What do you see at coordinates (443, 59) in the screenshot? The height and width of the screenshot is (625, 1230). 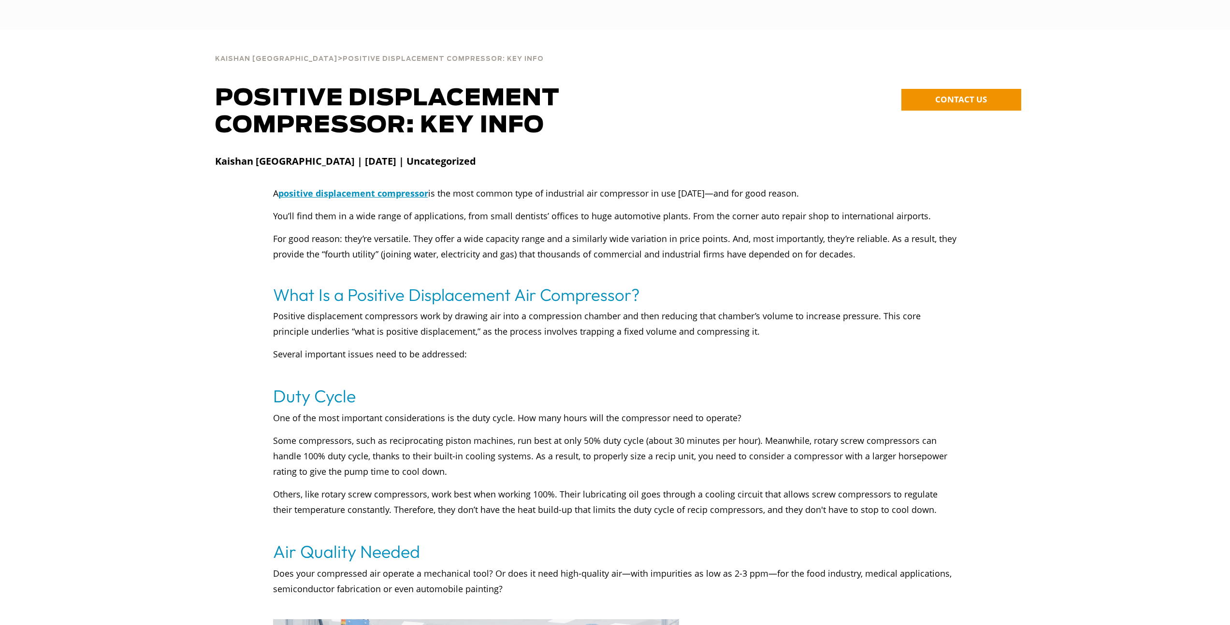 I see `span: Positive Displacement Compressor: Key Info` at bounding box center [443, 59].